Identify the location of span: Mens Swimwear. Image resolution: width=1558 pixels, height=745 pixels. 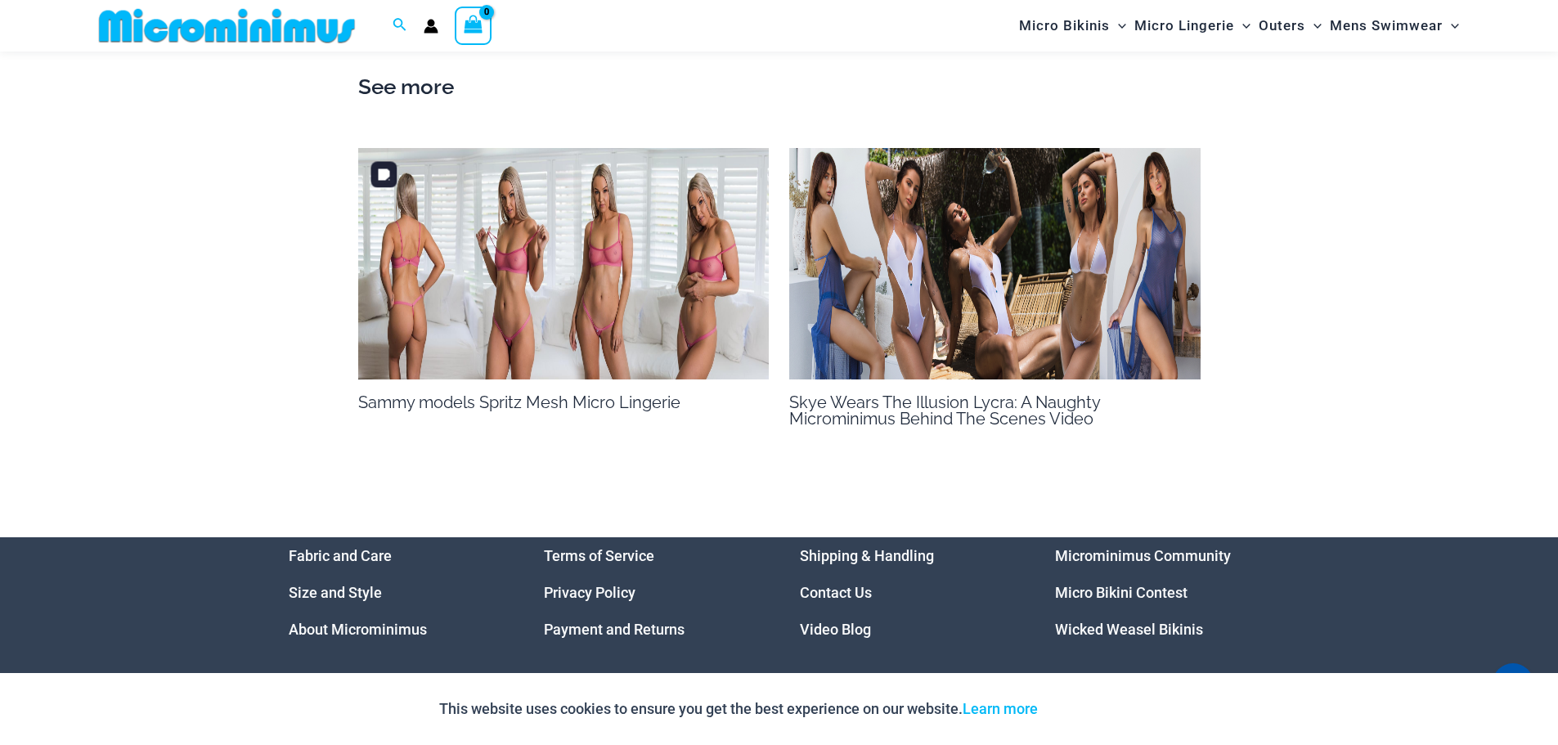
(1386, 25).